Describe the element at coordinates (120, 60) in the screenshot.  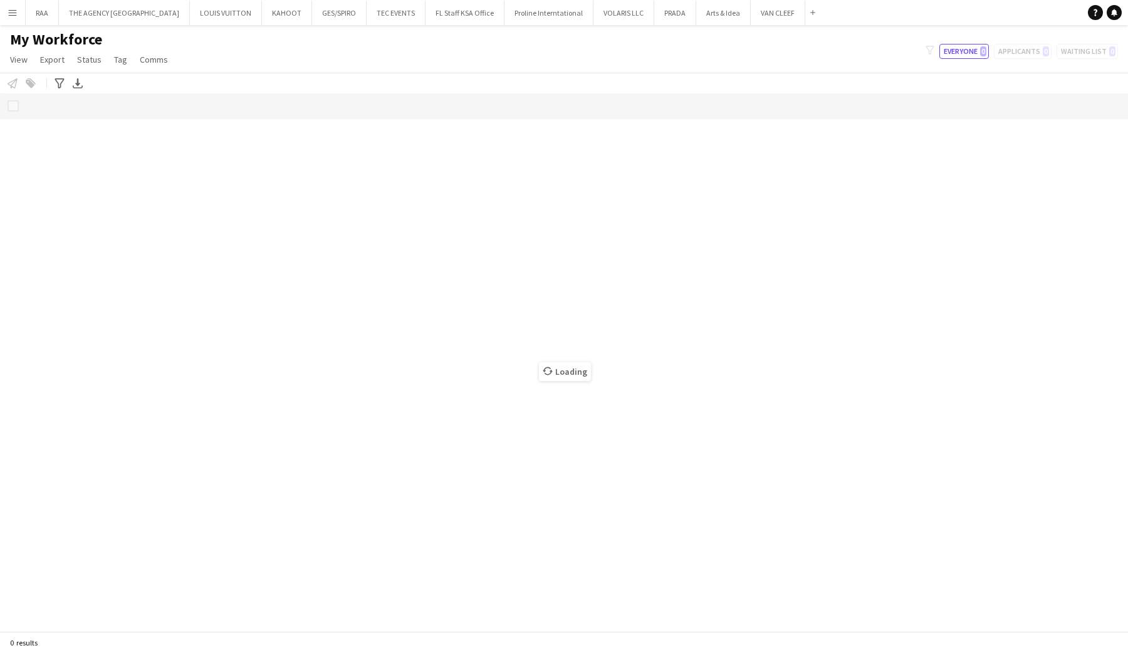
I see `span: Tag` at that location.